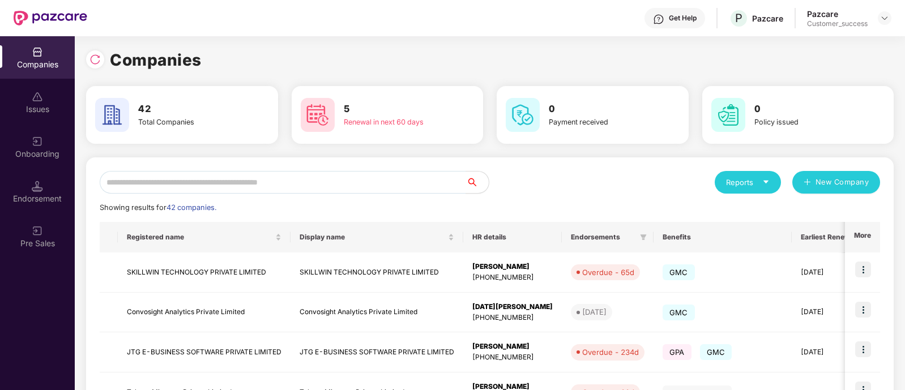 The width and height of the screenshot is (905, 390). I want to click on div: Overdue - 65d, so click(609, 273).